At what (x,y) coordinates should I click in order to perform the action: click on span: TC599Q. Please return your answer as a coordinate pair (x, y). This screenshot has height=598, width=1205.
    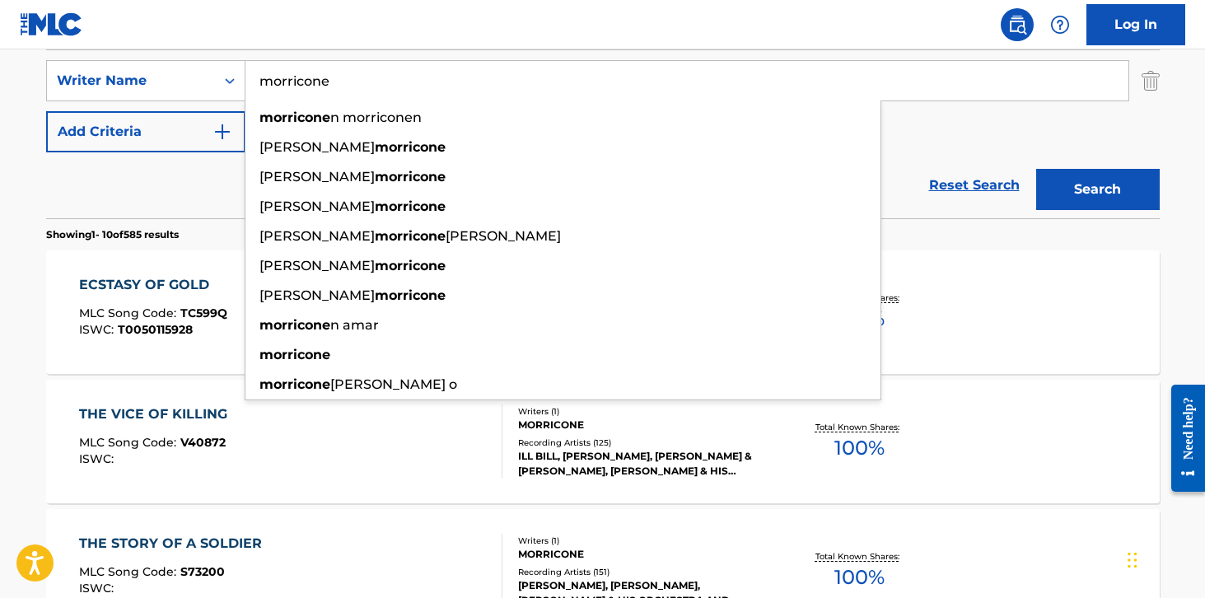
    Looking at the image, I should click on (204, 313).